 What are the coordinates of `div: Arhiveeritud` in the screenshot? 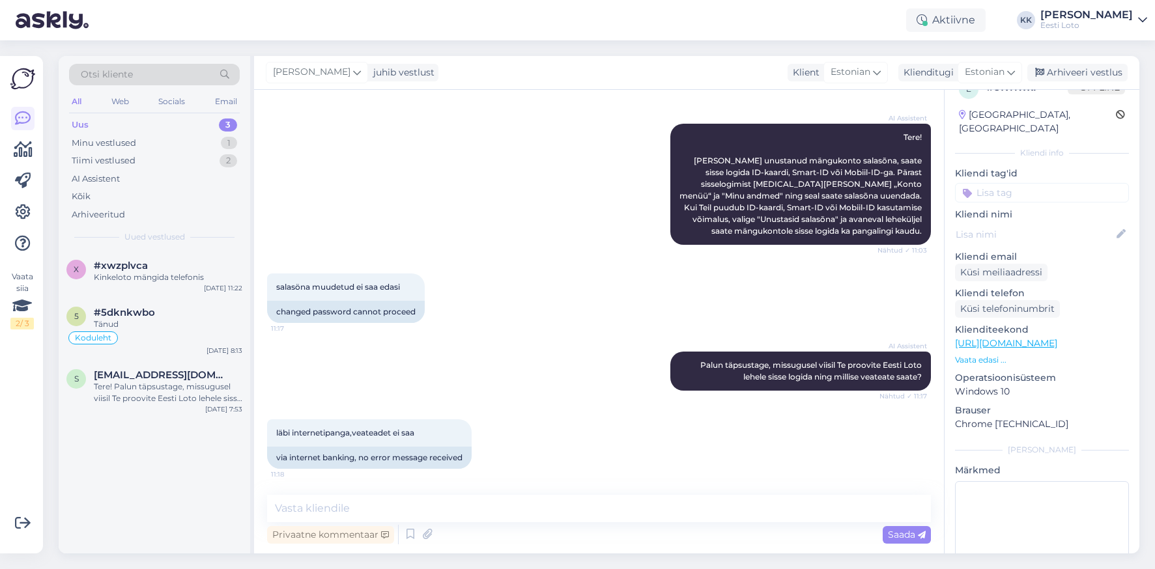 It's located at (98, 215).